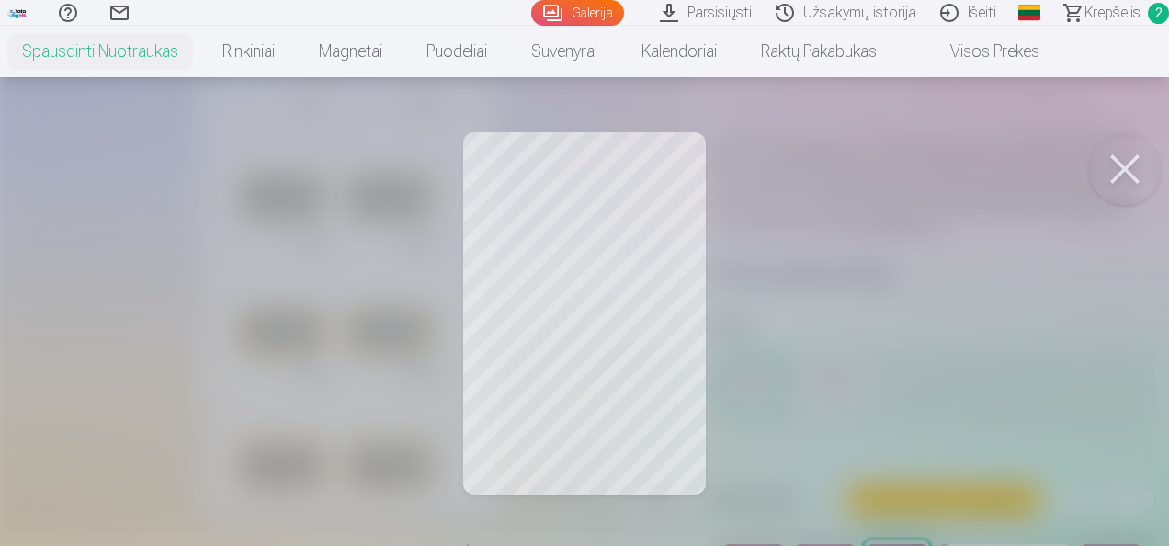  Describe the element at coordinates (1112, 13) in the screenshot. I see `span: Krepšelis` at that location.